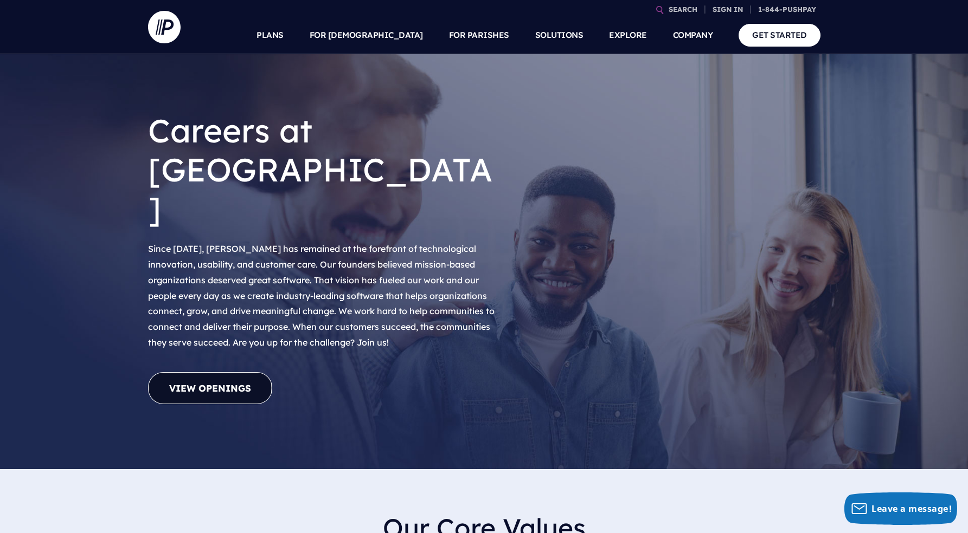 This screenshot has width=968, height=533. Describe the element at coordinates (911, 509) in the screenshot. I see `span: Leave a message!` at that location.